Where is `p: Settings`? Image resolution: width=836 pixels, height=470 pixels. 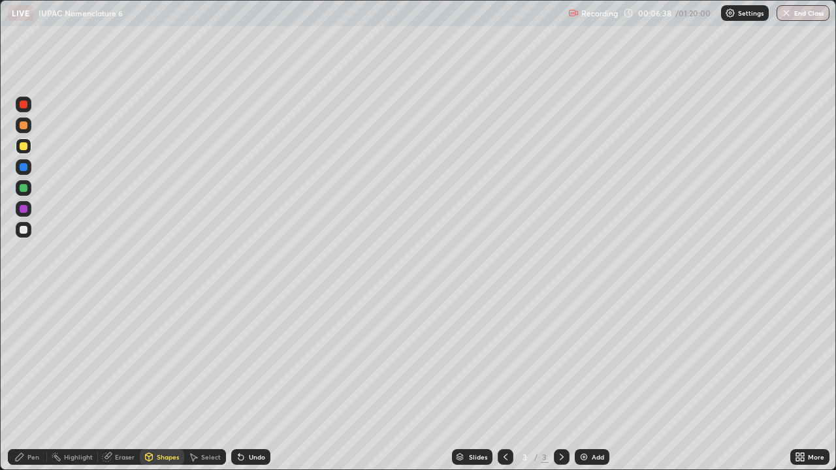
p: Settings is located at coordinates (750, 13).